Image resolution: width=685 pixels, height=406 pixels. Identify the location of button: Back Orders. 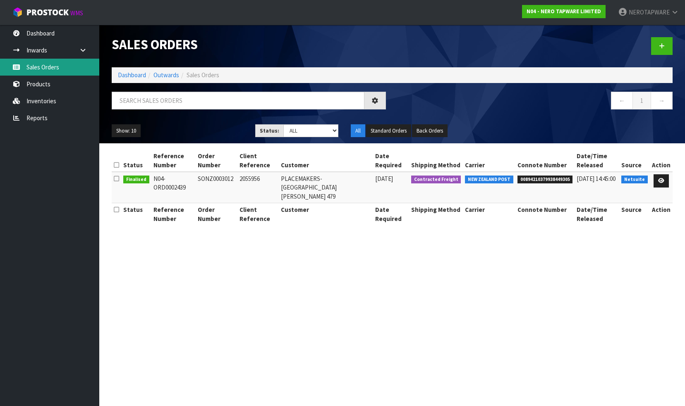
(430, 131).